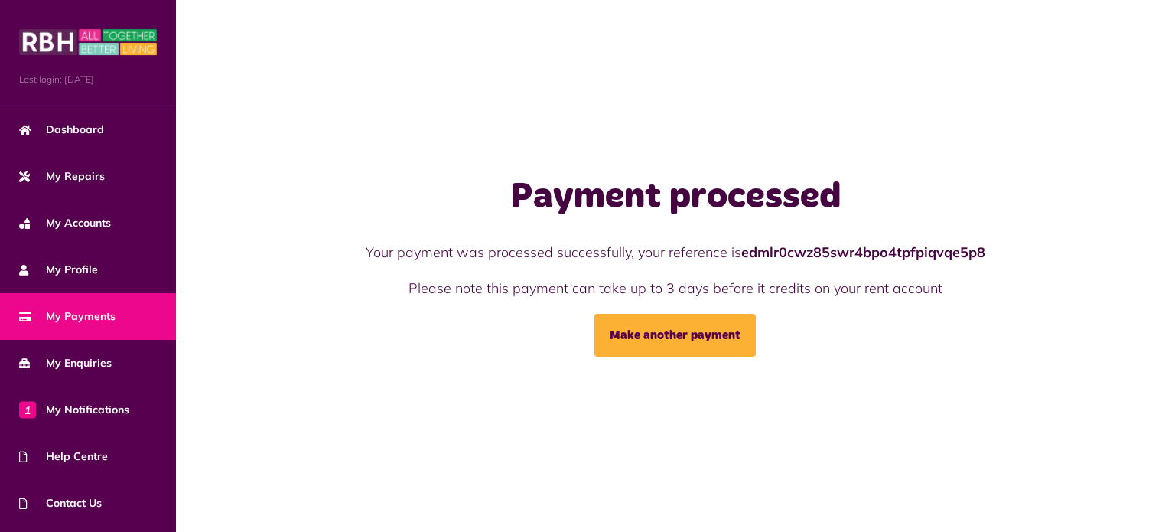 This screenshot has width=1175, height=532. What do you see at coordinates (863, 252) in the screenshot?
I see `strong: edmlr0cwz85swr4bpo4tpfpiqvqe5p8` at bounding box center [863, 252].